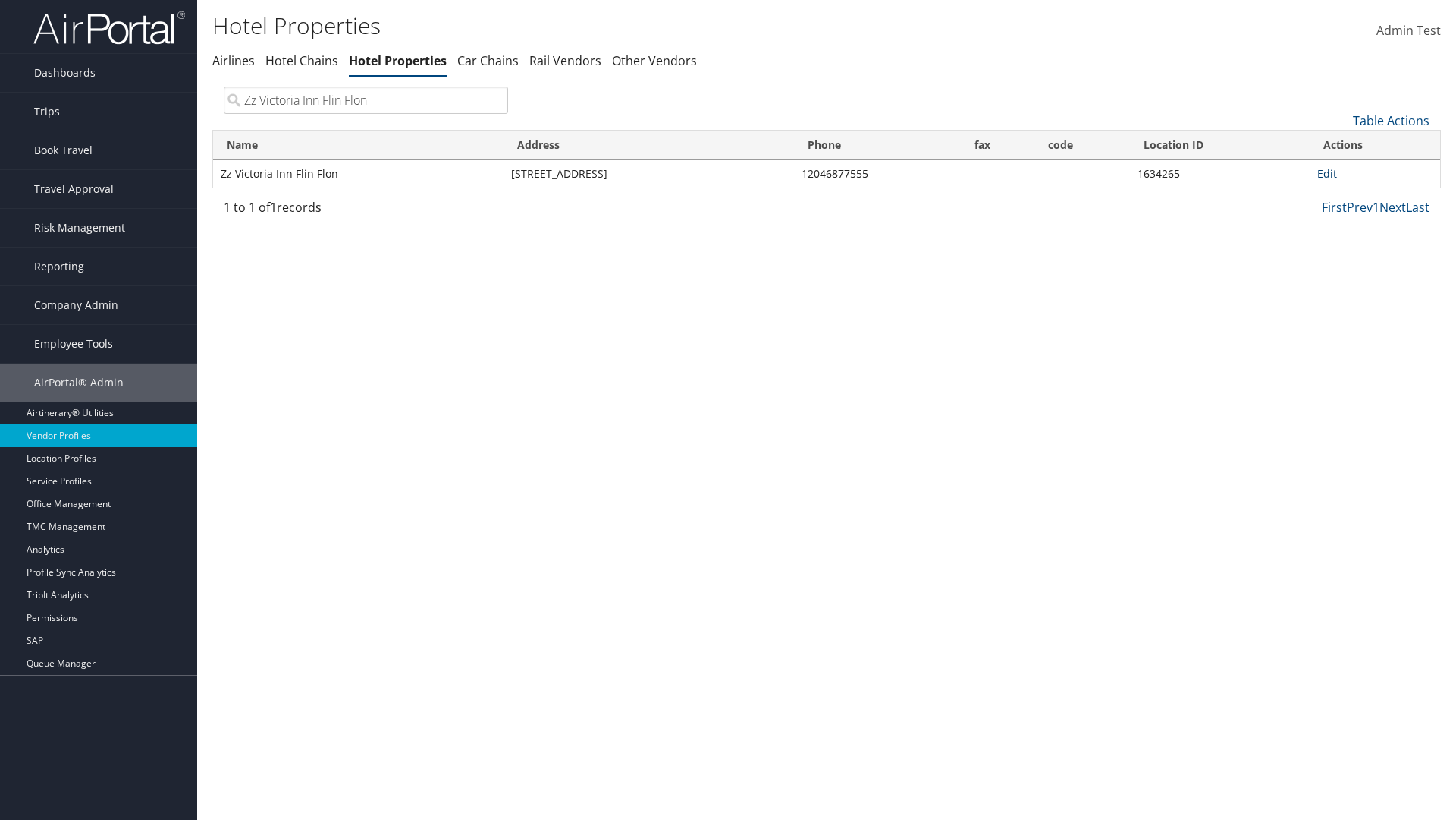 The image size is (1456, 820). Describe the element at coordinates (565, 61) in the screenshot. I see `a: Rail Vendors` at that location.